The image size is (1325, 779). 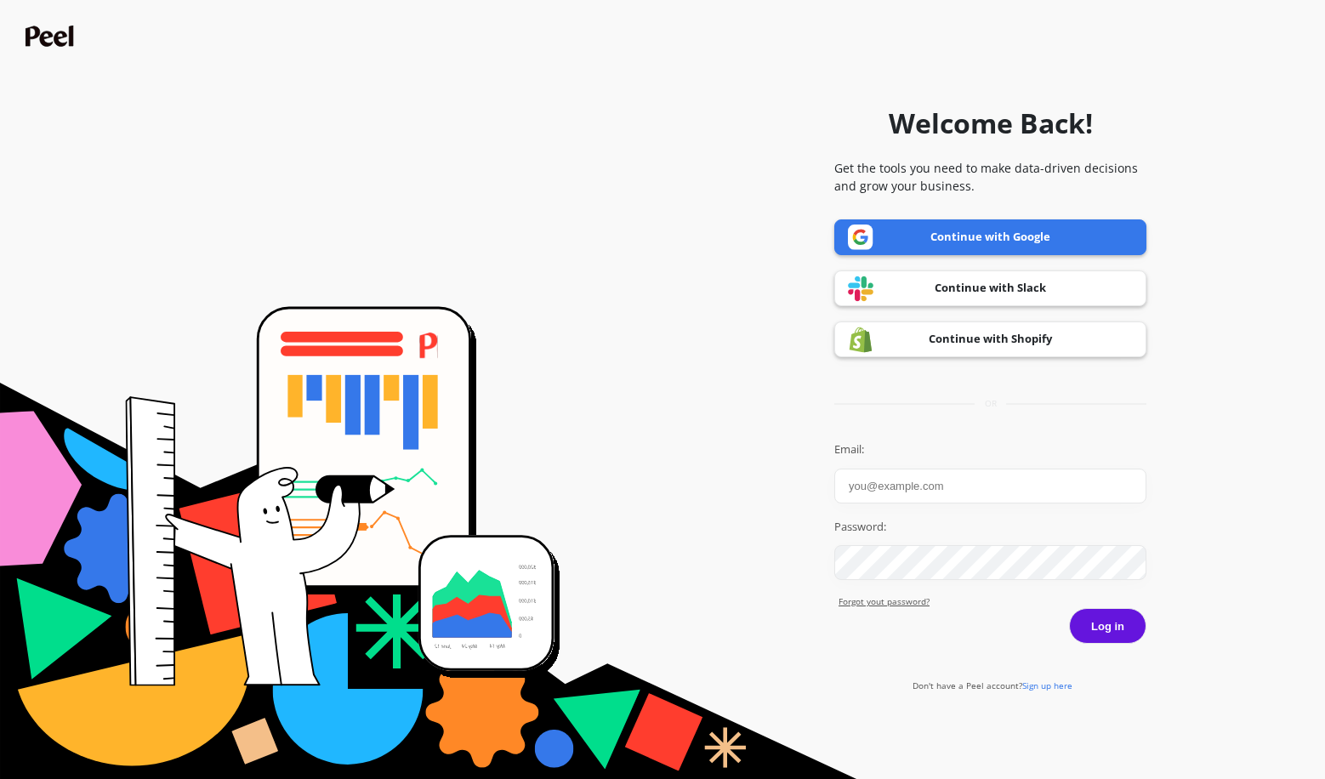 I want to click on a: Forgot yout password?, so click(x=992, y=601).